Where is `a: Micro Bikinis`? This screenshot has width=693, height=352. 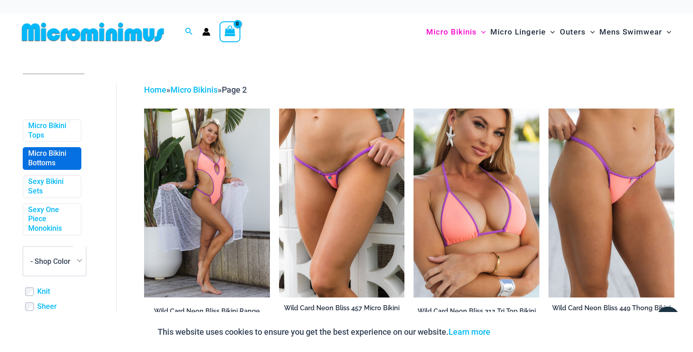
a: Micro Bikinis is located at coordinates (194, 89).